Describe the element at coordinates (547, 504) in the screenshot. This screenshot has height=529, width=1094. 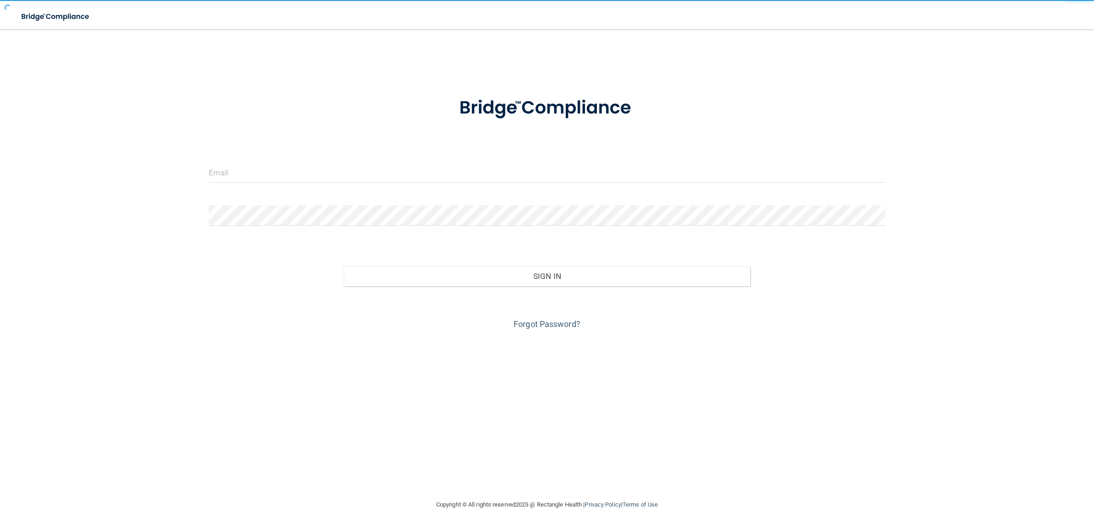
I see `div: Copyright © All rights reserved 2025 @ Rectangle Health | |` at that location.